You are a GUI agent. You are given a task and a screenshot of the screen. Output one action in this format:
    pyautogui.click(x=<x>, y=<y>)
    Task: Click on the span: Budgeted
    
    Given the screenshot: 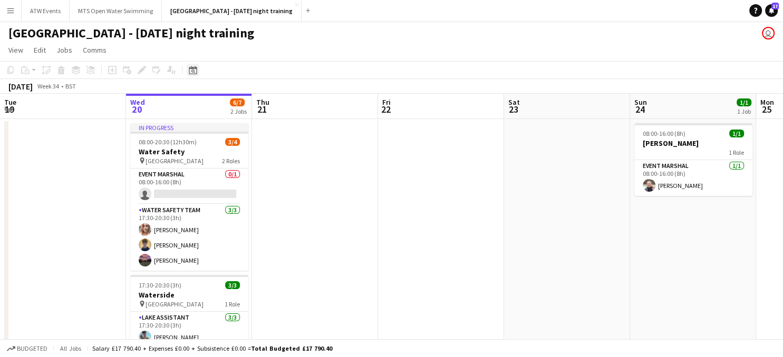 What is the action you would take?
    pyautogui.click(x=32, y=349)
    